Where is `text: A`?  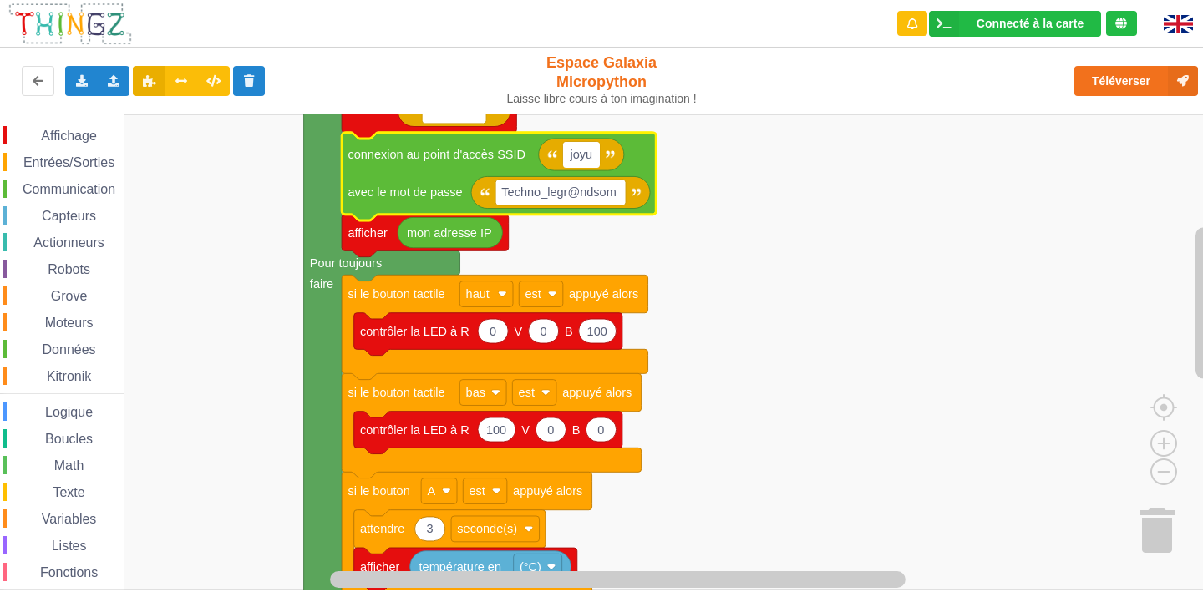 text: A is located at coordinates (431, 491).